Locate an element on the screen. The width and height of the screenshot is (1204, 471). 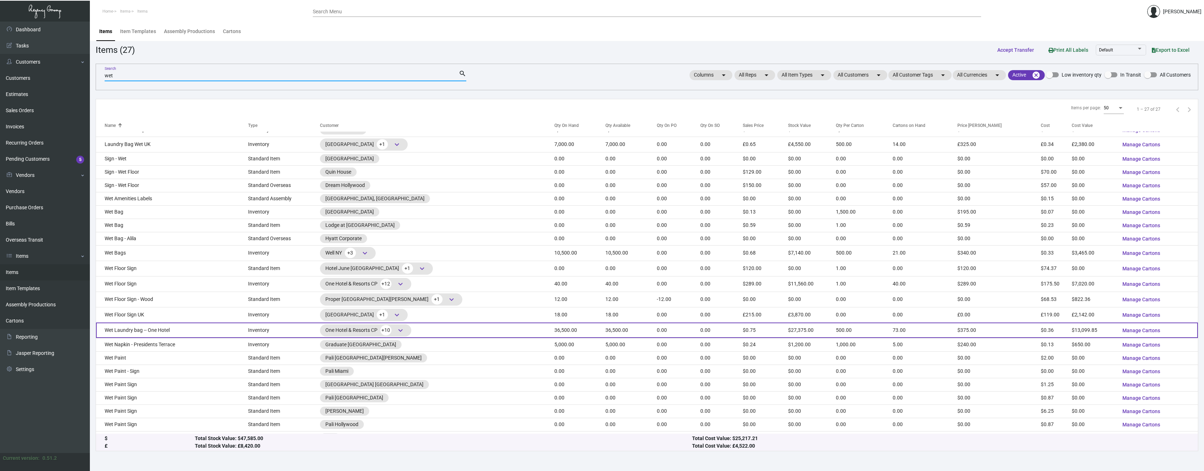
td: 1,500.00 is located at coordinates (864, 212).